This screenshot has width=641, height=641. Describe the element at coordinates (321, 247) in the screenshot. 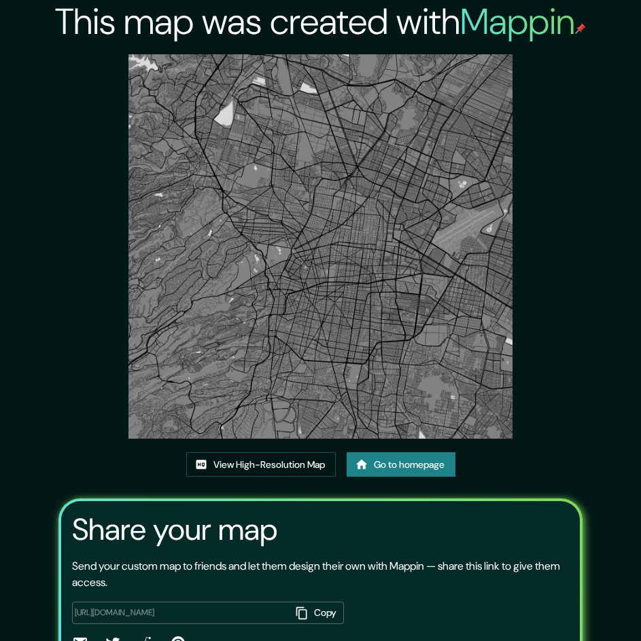

I see `img: created-map` at that location.